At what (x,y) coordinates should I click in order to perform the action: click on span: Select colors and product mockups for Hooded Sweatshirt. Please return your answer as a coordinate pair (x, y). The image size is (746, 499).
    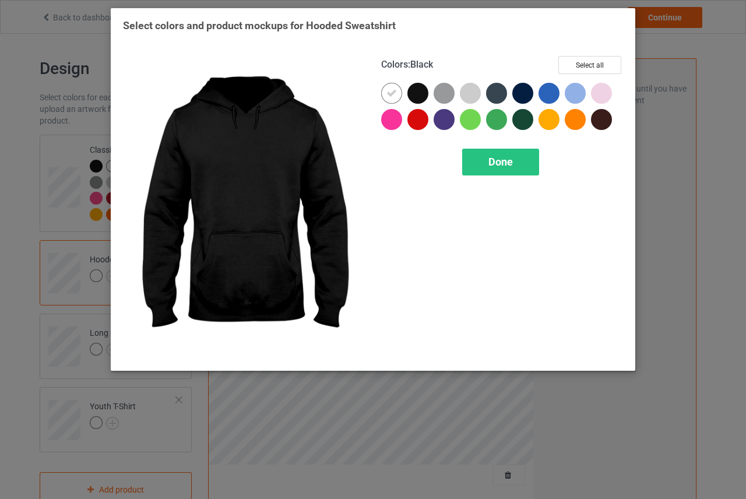
    Looking at the image, I should click on (259, 25).